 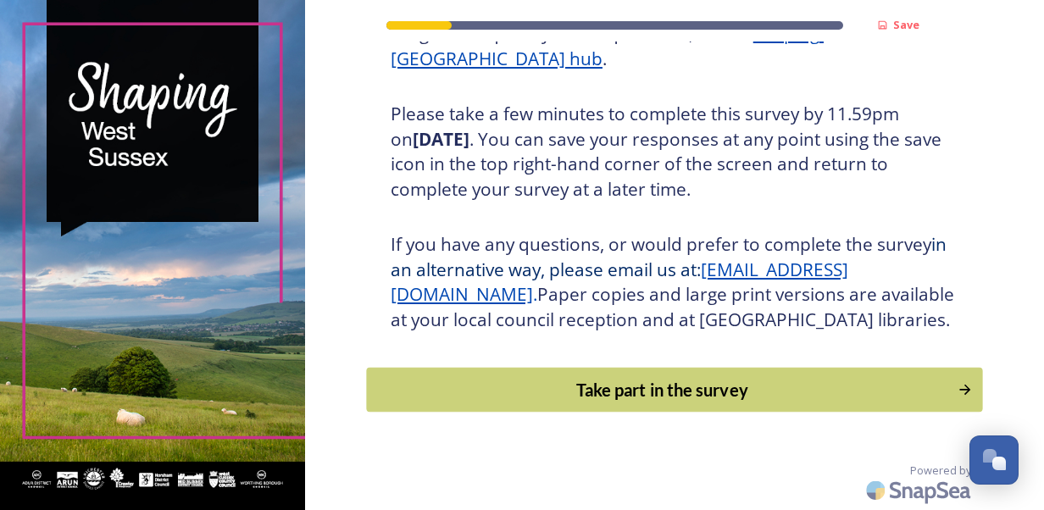 I want to click on h3: Please take a few minutes to complete this survey by 11.59pm on . You can save your responses at ..., so click(x=675, y=152).